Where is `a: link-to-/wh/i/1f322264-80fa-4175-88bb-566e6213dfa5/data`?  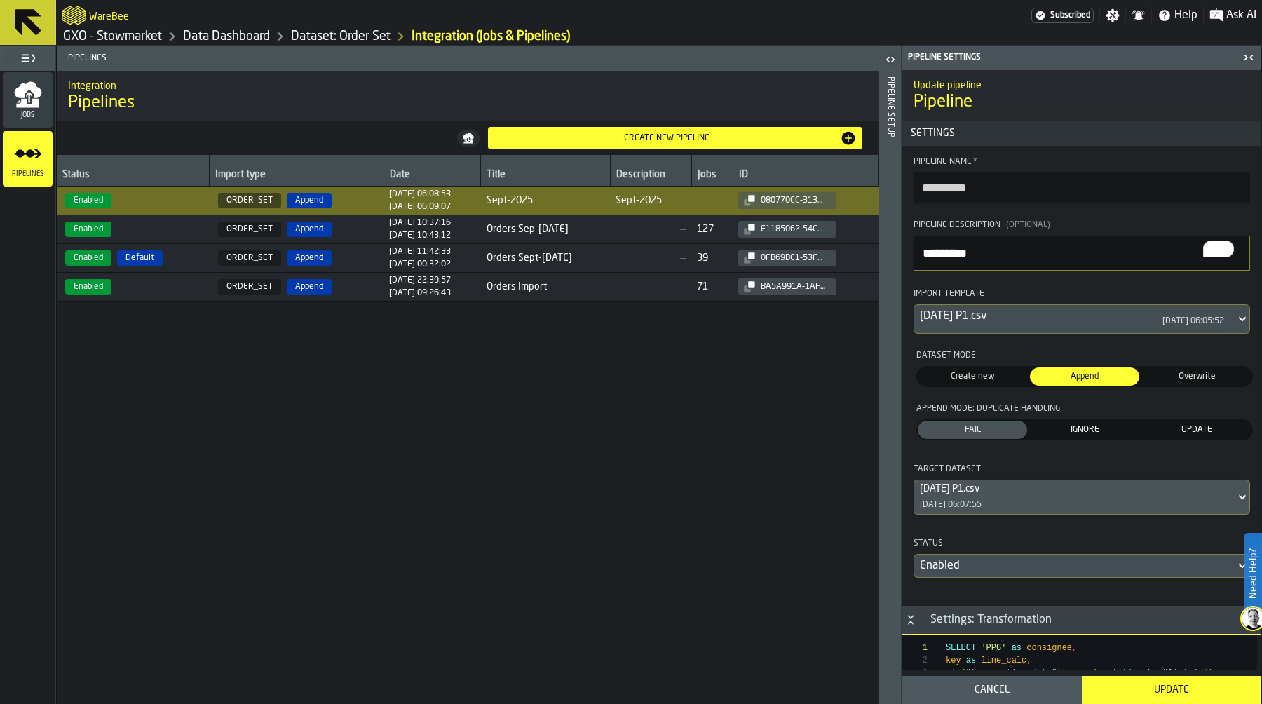 a: link-to-/wh/i/1f322264-80fa-4175-88bb-566e6213dfa5/data is located at coordinates (226, 36).